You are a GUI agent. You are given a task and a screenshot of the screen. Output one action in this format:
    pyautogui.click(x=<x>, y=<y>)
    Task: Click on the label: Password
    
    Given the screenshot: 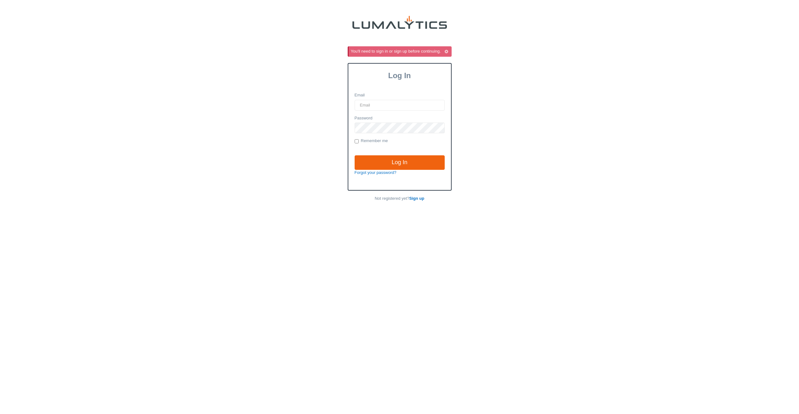 What is the action you would take?
    pyautogui.click(x=364, y=118)
    